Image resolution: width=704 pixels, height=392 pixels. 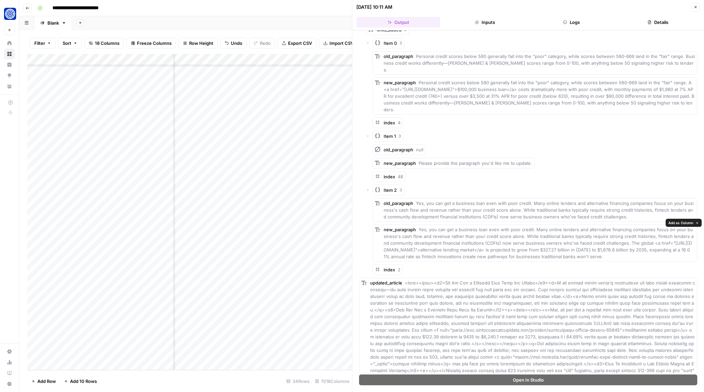 What do you see at coordinates (297, 43) in the screenshot?
I see `button: Export CSV` at bounding box center [297, 43].